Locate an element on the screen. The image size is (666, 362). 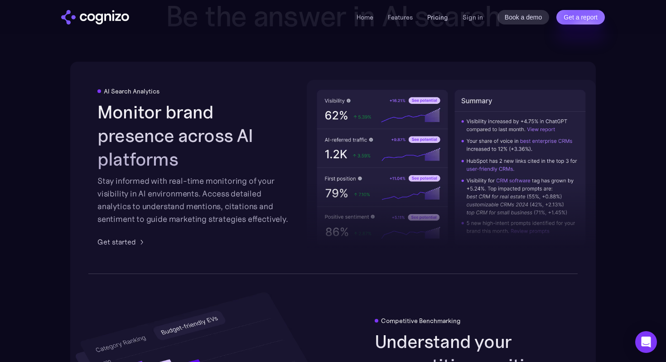
a: Book a demo is located at coordinates (523, 17).